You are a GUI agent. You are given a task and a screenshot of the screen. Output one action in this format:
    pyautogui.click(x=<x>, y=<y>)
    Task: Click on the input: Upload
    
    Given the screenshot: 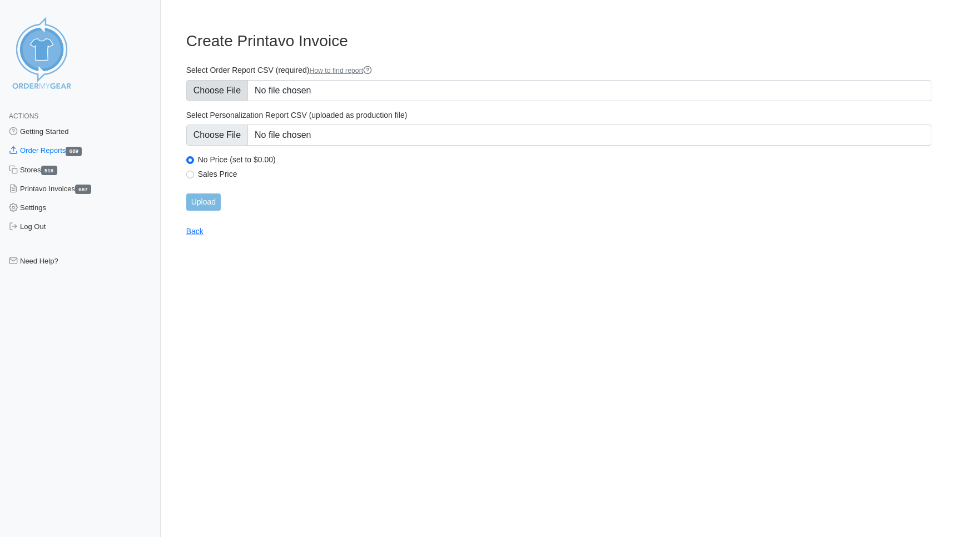 What is the action you would take?
    pyautogui.click(x=204, y=202)
    